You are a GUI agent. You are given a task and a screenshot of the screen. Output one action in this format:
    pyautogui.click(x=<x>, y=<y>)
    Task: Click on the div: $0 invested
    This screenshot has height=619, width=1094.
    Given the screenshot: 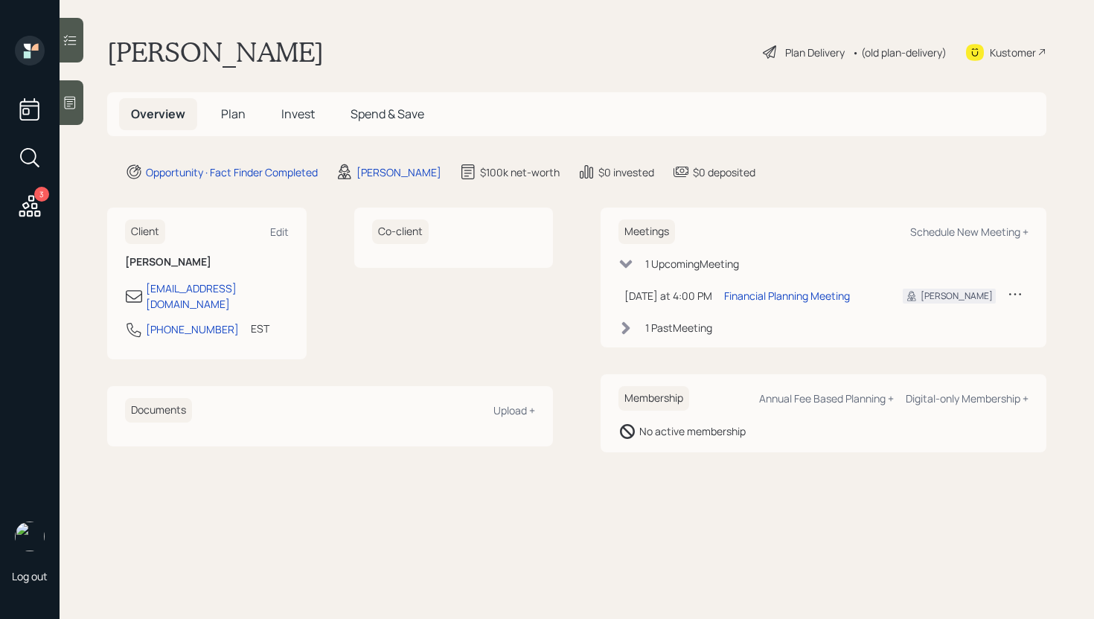 What is the action you would take?
    pyautogui.click(x=626, y=172)
    